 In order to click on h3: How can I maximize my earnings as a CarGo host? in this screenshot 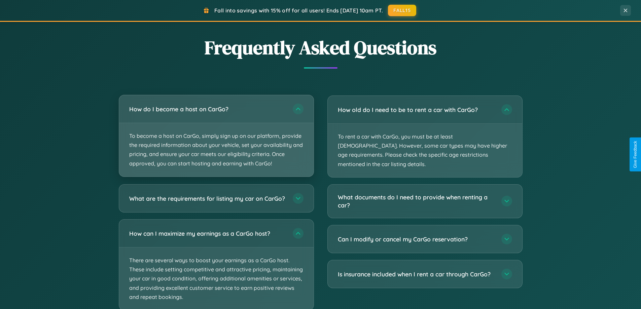, I will do `click(208, 233)`.